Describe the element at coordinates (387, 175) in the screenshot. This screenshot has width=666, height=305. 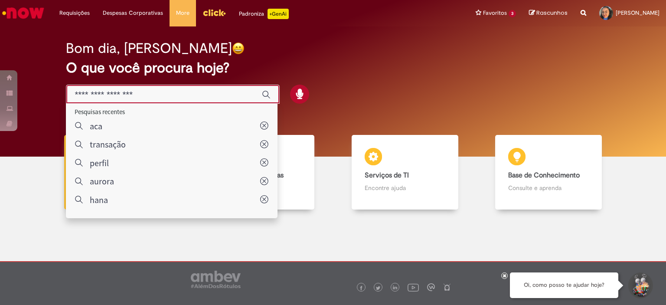
I see `b: Serviços de TI` at that location.